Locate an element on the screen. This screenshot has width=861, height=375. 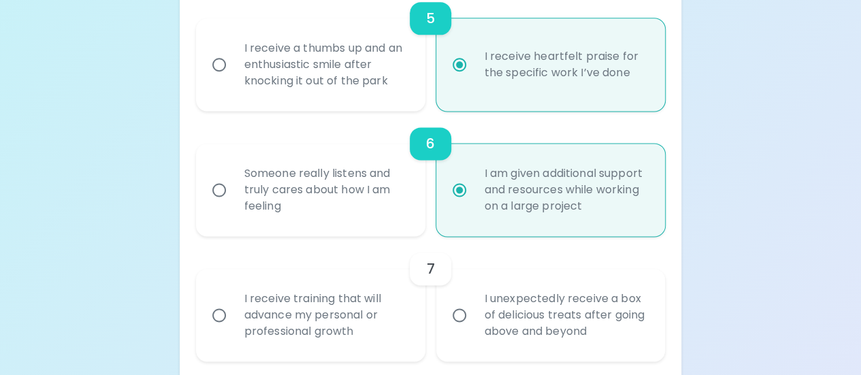
h6: 7 is located at coordinates (430, 269).